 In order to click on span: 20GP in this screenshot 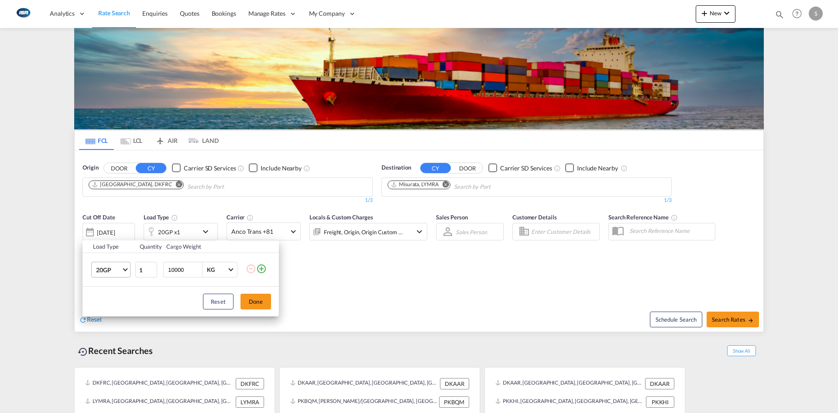, I will do `click(109, 270)`.